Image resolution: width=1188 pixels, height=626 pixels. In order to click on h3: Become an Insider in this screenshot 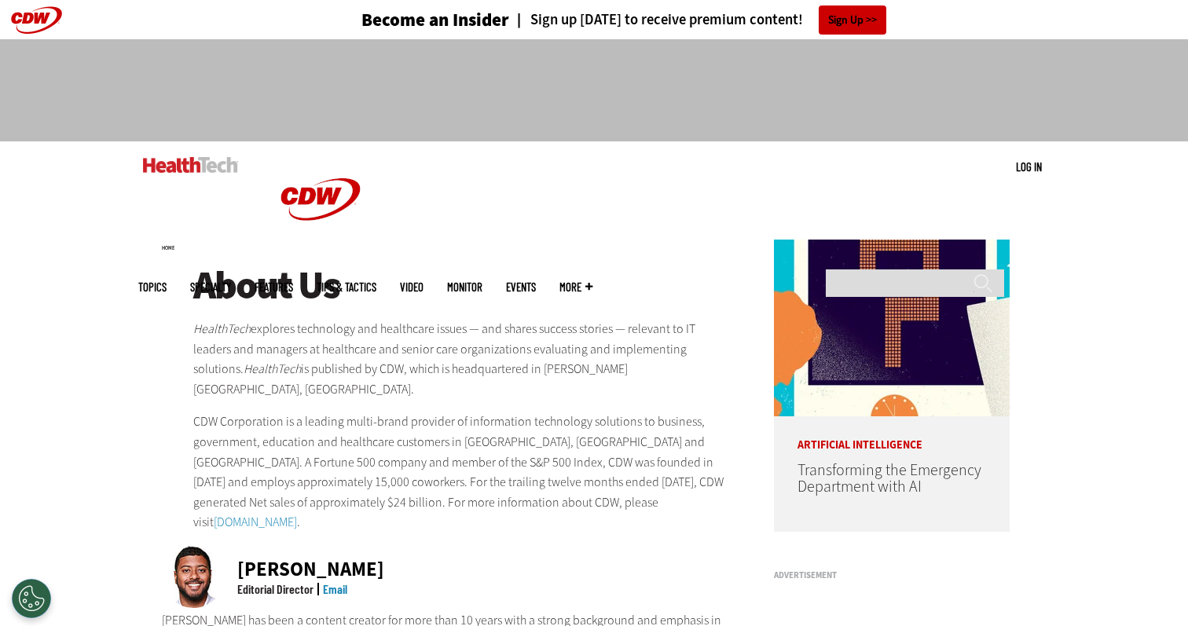, I will do `click(435, 20)`.